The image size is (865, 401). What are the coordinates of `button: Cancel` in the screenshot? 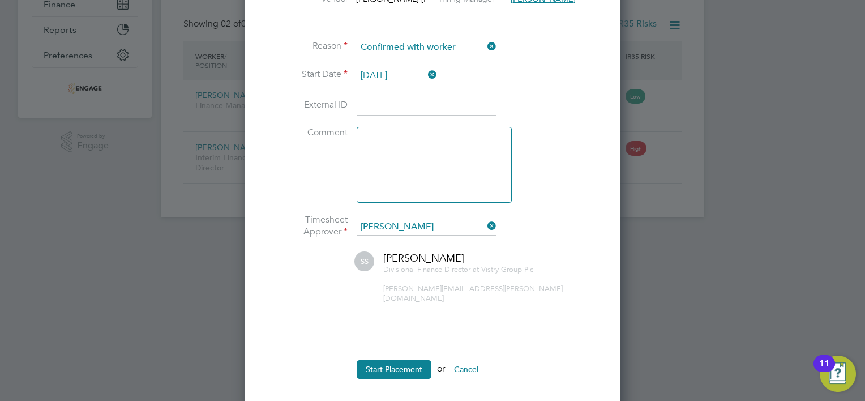 It's located at (466, 369).